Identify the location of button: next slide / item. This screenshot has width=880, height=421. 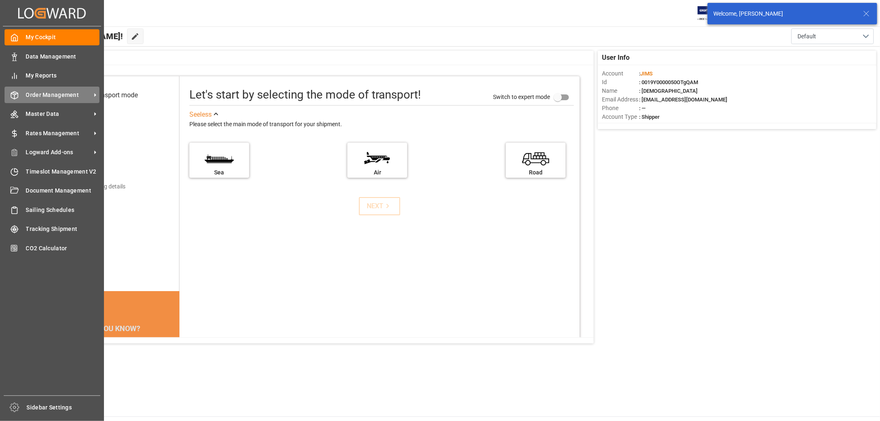
(174, 367).